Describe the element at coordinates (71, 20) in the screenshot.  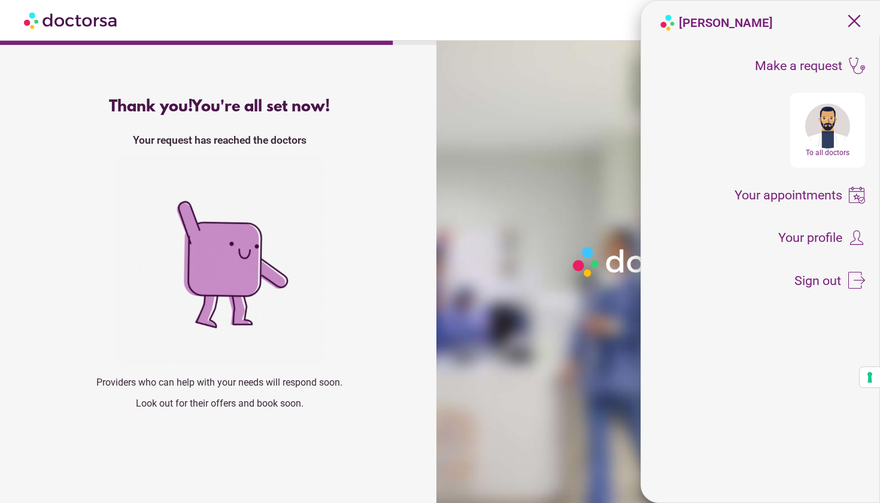
I see `img: Doctorsa.com` at that location.